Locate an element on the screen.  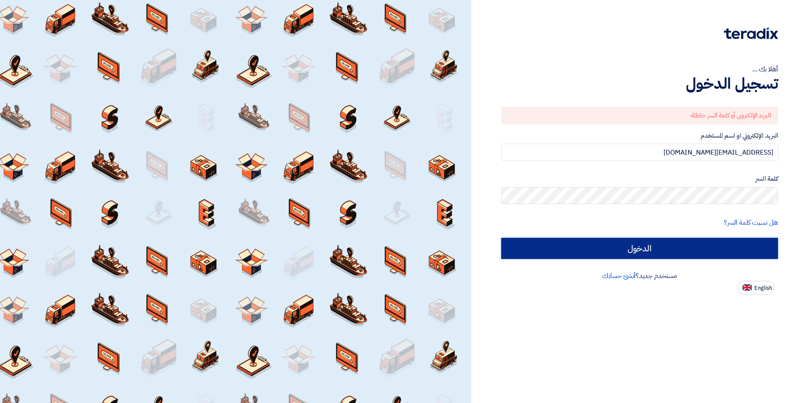
h1: تسجيل الدخول is located at coordinates (639, 84).